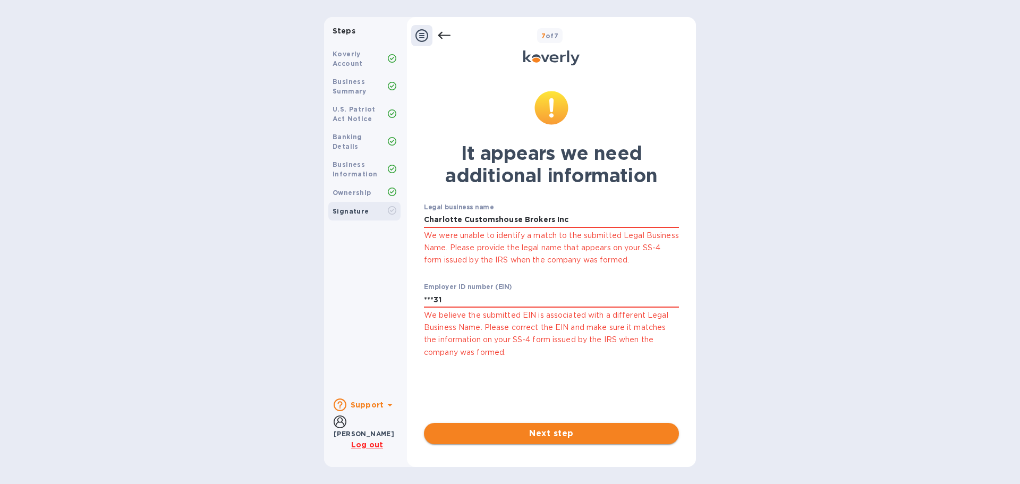  Describe the element at coordinates (552, 434) in the screenshot. I see `span: Next step` at that location.